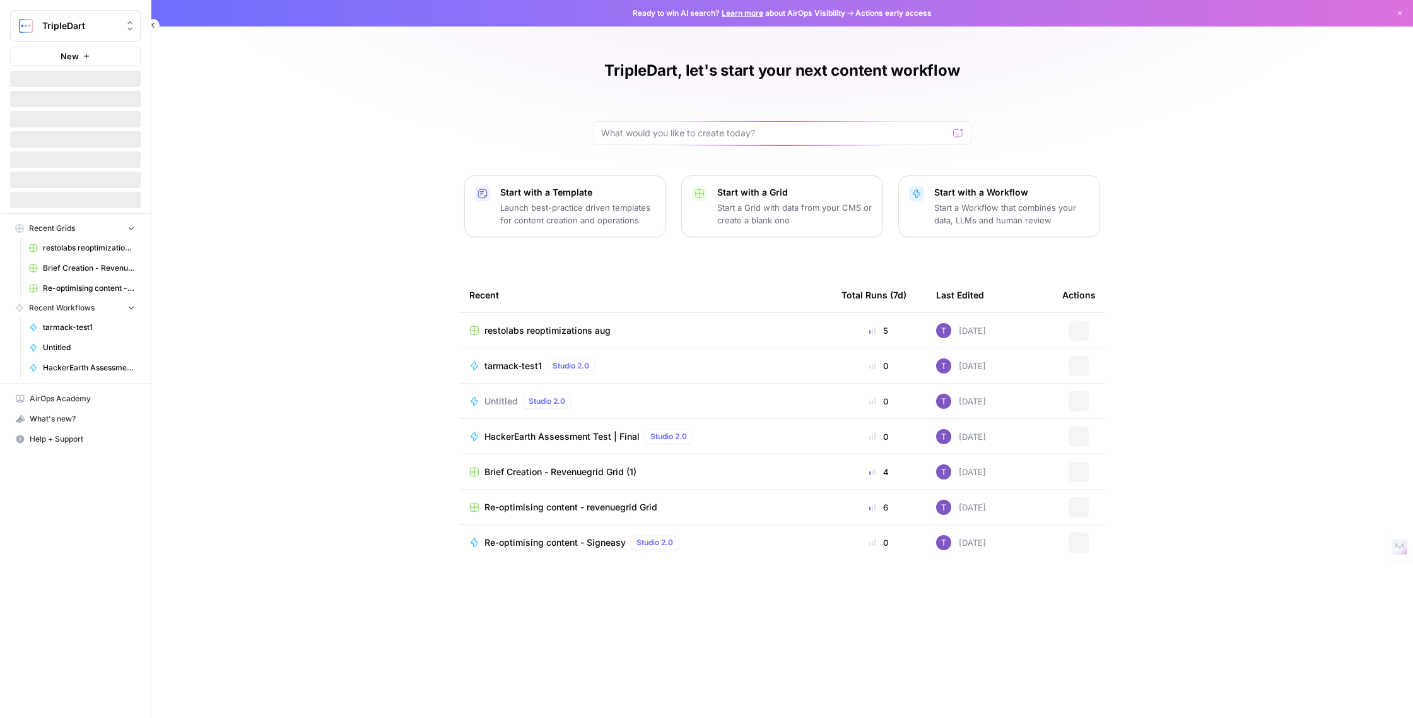 This screenshot has width=1413, height=718. What do you see at coordinates (795, 192) in the screenshot?
I see `p: Start with a Grid` at bounding box center [795, 192].